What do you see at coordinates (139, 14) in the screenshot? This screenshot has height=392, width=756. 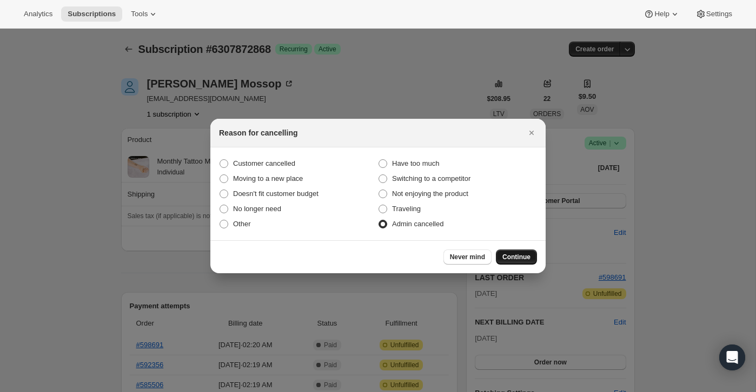 I see `span: Tools` at bounding box center [139, 14].